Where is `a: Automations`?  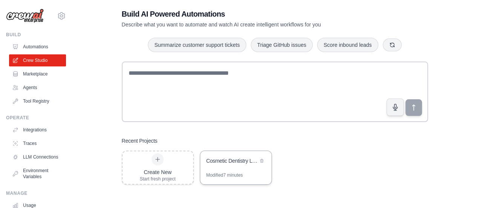 a: Automations is located at coordinates (37, 47).